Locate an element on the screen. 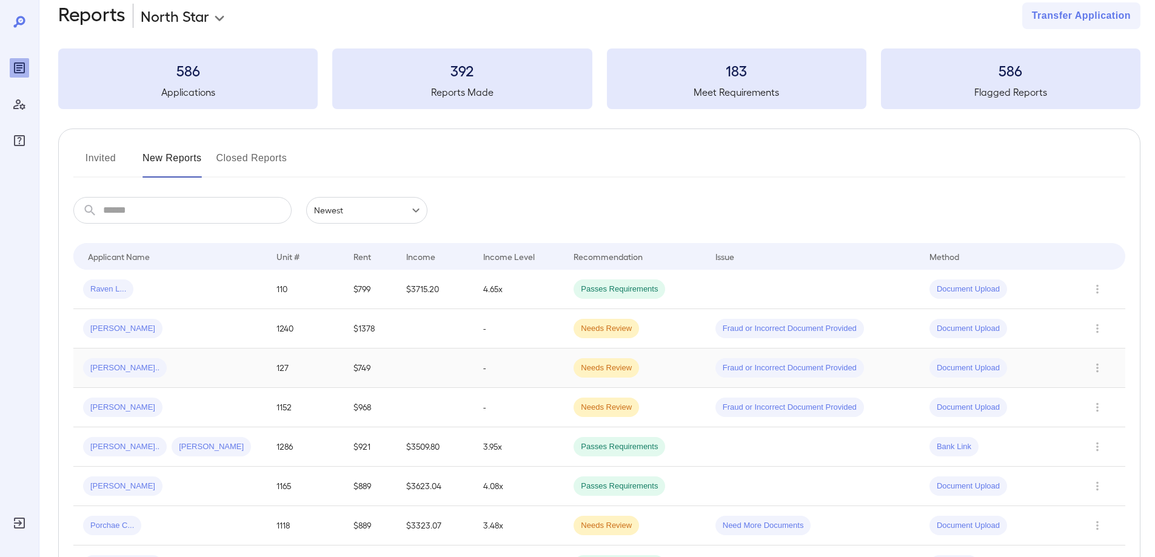  td: $921 is located at coordinates (370, 447).